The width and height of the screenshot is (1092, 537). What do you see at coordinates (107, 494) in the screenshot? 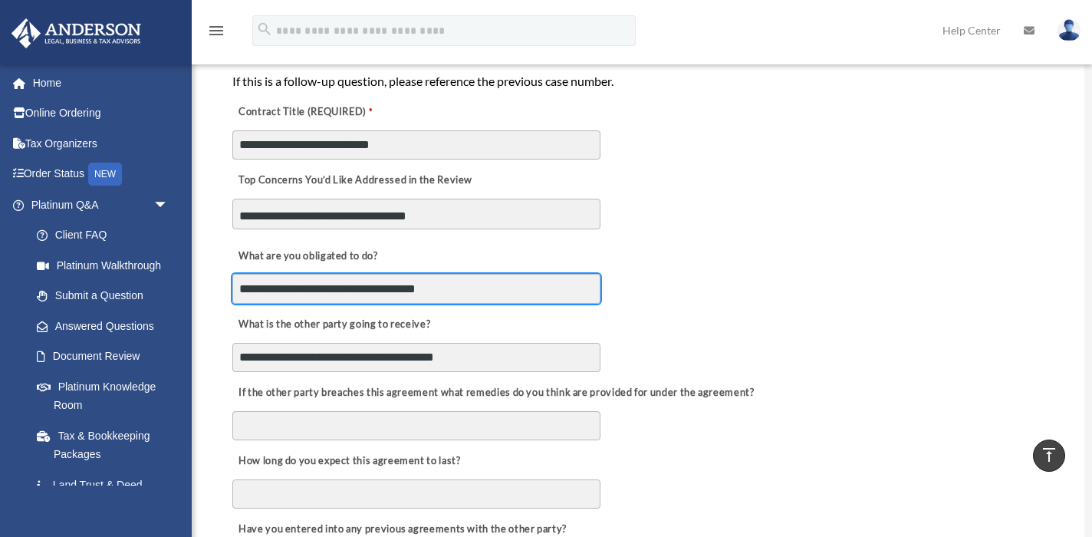
I see `a: Land Trust & Deed Forum` at bounding box center [107, 494].